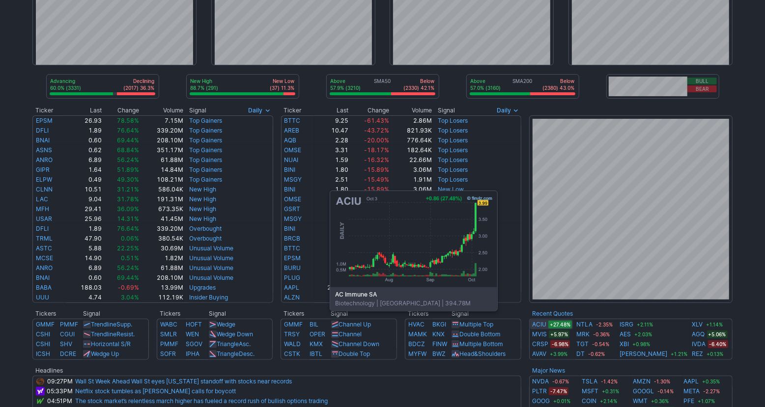 This screenshot has width=765, height=407. Describe the element at coordinates (44, 238) in the screenshot. I see `a: TRML` at that location.